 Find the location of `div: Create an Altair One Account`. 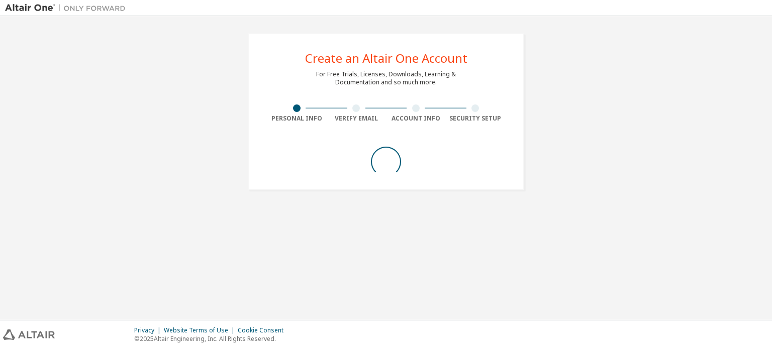

div: Create an Altair One Account is located at coordinates (386, 58).